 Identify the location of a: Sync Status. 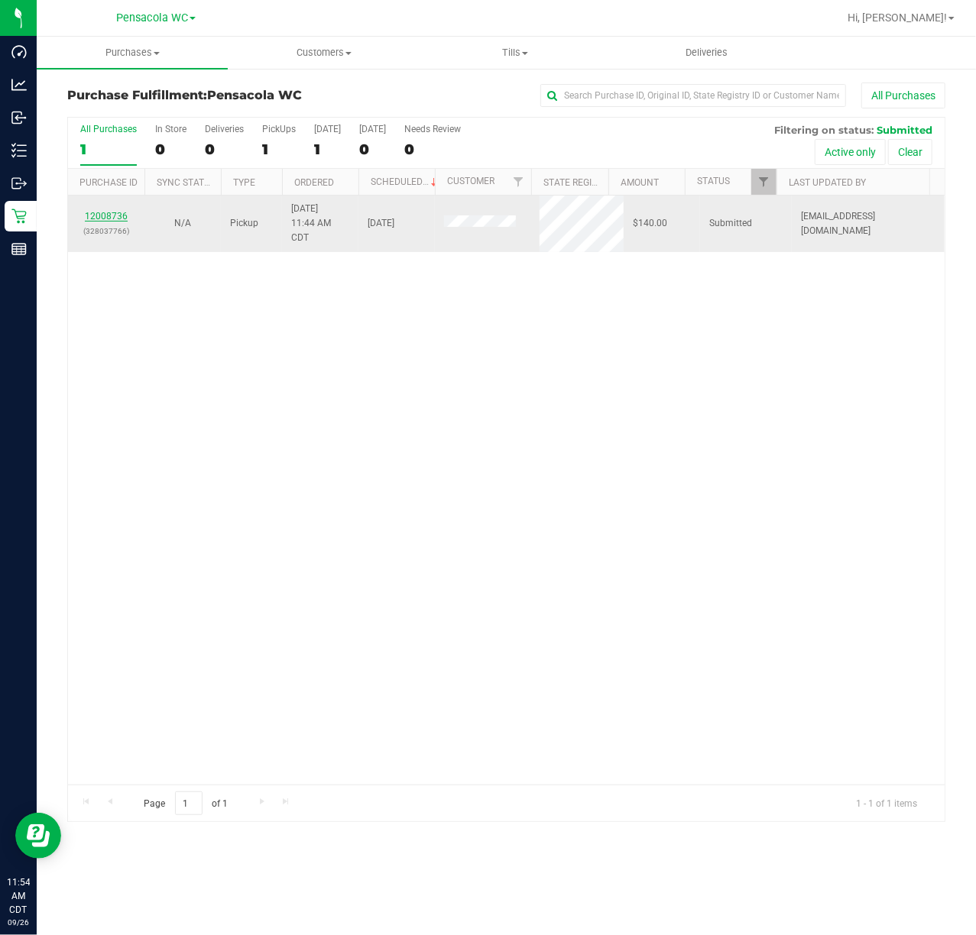
(186, 183).